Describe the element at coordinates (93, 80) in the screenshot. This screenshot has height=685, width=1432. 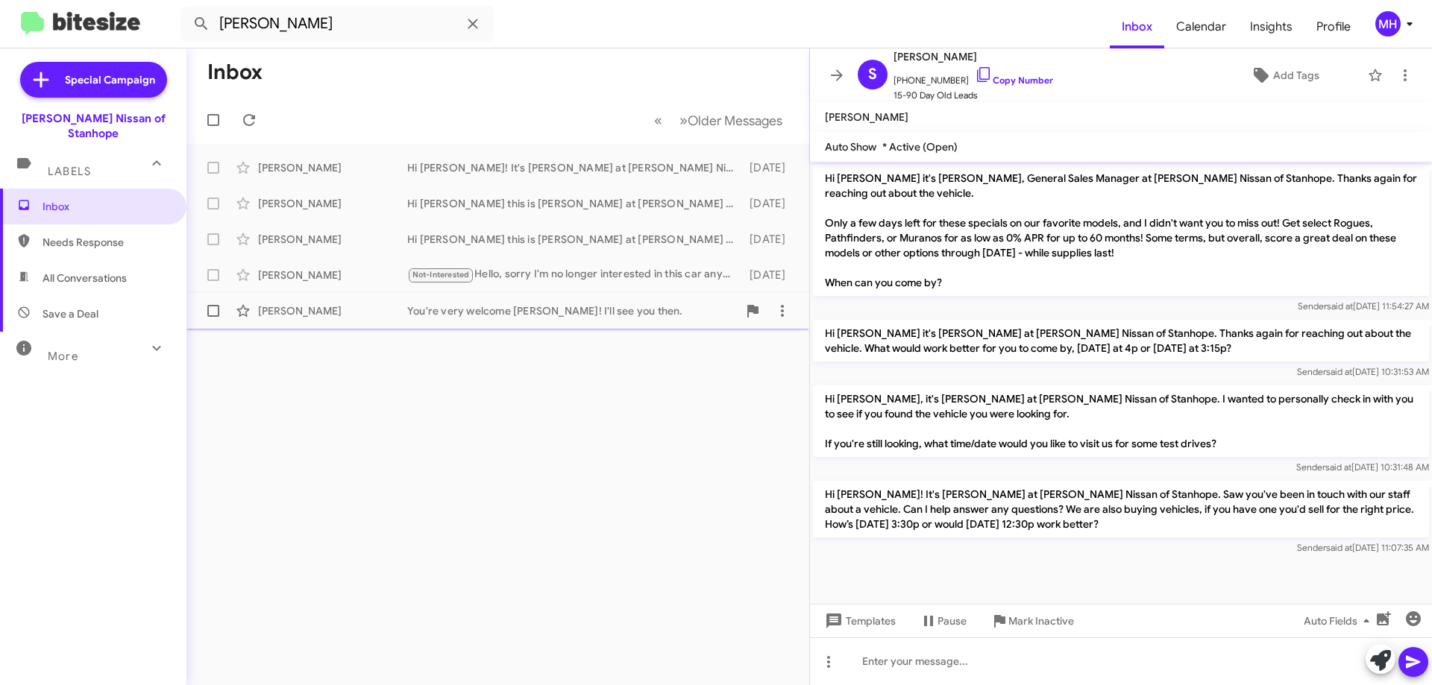
I see `a: Special Campaign` at that location.